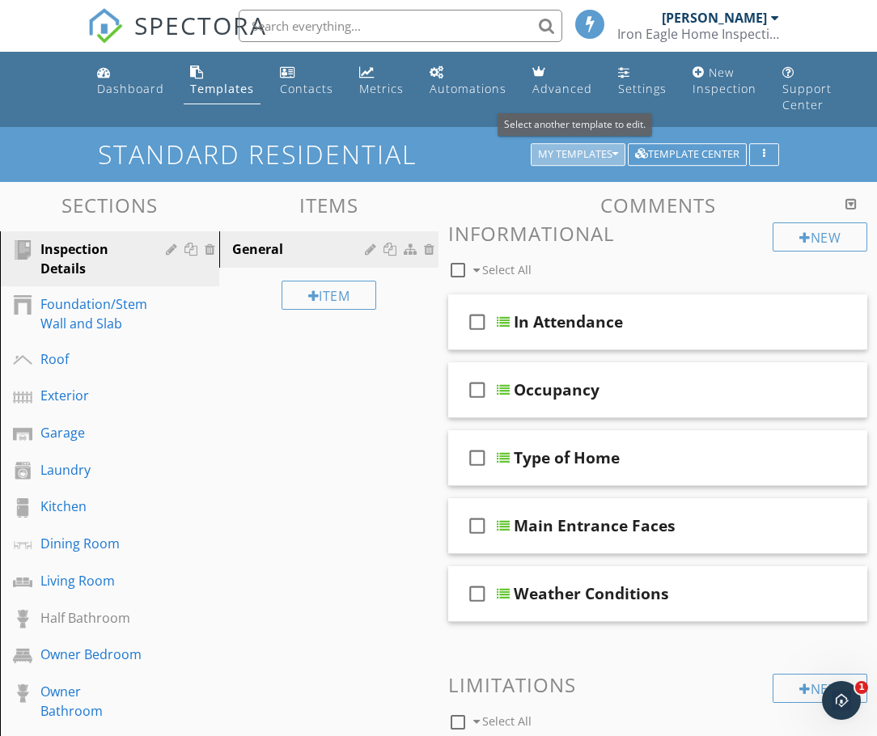 This screenshot has width=877, height=736. Describe the element at coordinates (94, 314) in the screenshot. I see `div: Foundation/Stem Wall and Slab` at that location.